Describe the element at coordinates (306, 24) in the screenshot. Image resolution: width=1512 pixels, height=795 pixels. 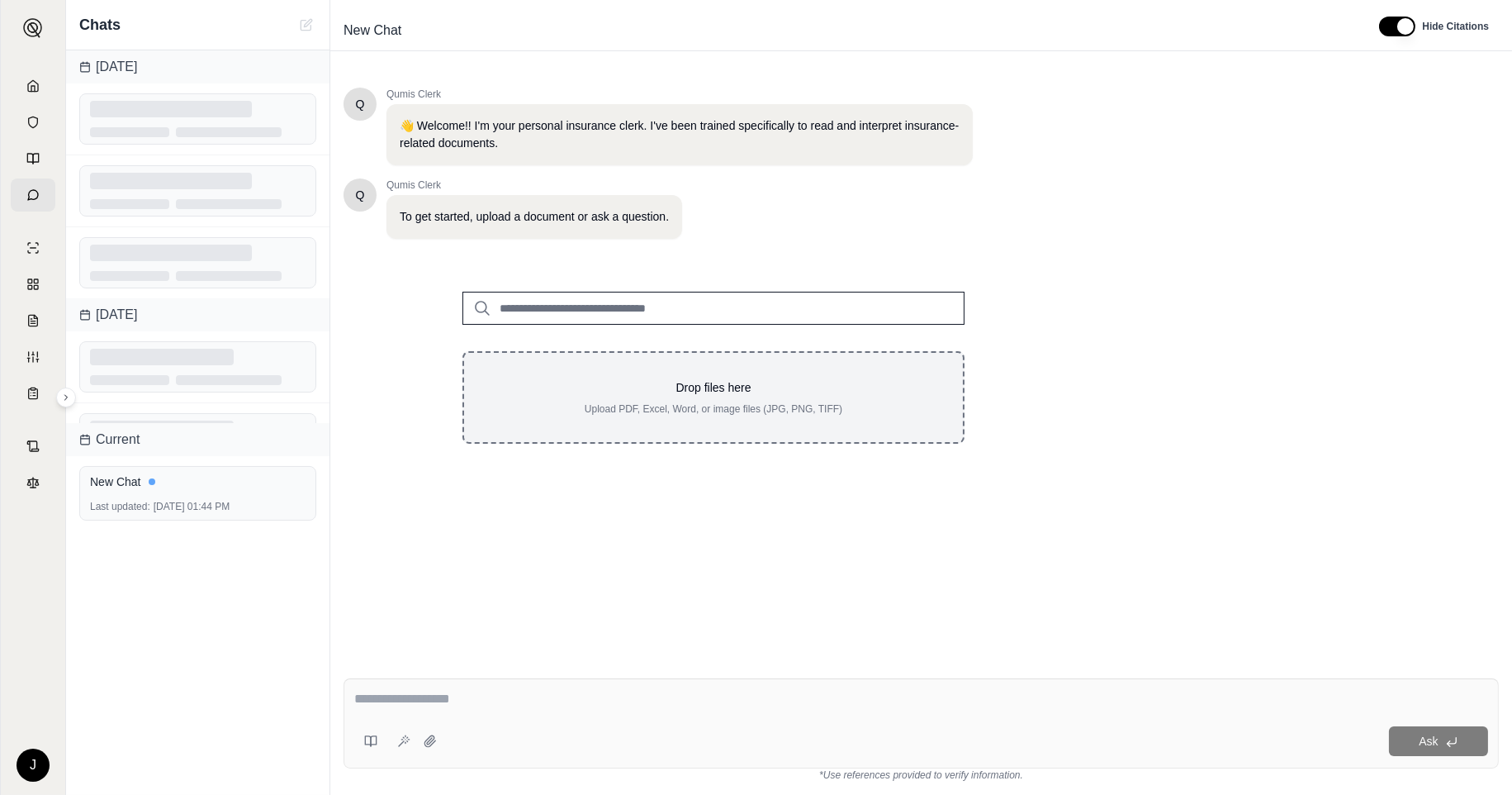
I see `button: New Chat` at that location.